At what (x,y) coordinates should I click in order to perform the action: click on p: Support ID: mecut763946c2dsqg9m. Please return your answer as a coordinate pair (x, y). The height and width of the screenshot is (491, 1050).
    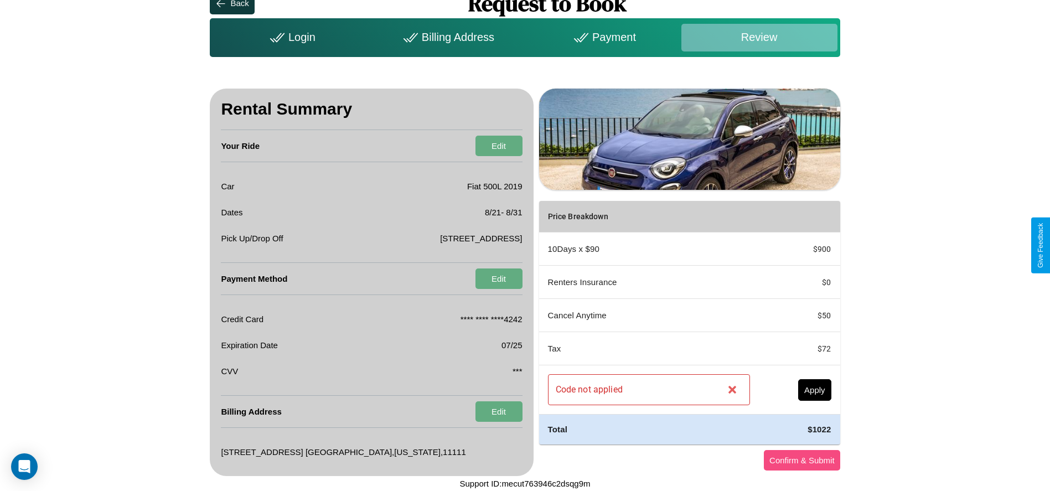
    Looking at the image, I should click on (525, 483).